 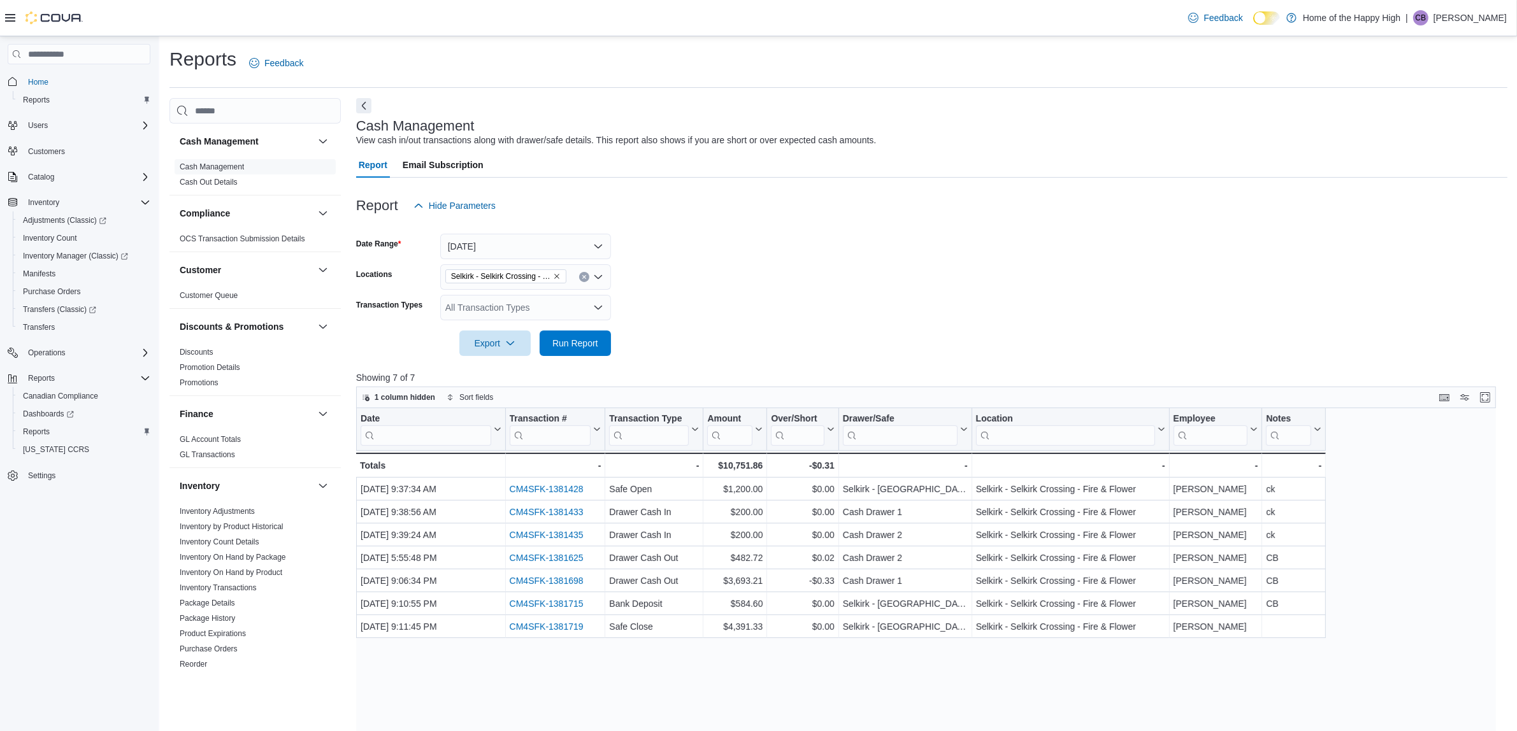 What do you see at coordinates (75, 256) in the screenshot?
I see `a: Inventory Manager (Classic)` at bounding box center [75, 256].